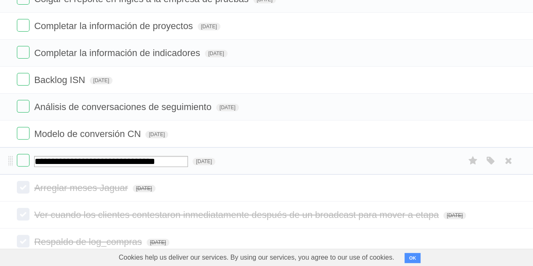 Image resolution: width=533 pixels, height=266 pixels. What do you see at coordinates (61, 80) in the screenshot?
I see `span: Backlog ISN` at bounding box center [61, 80].